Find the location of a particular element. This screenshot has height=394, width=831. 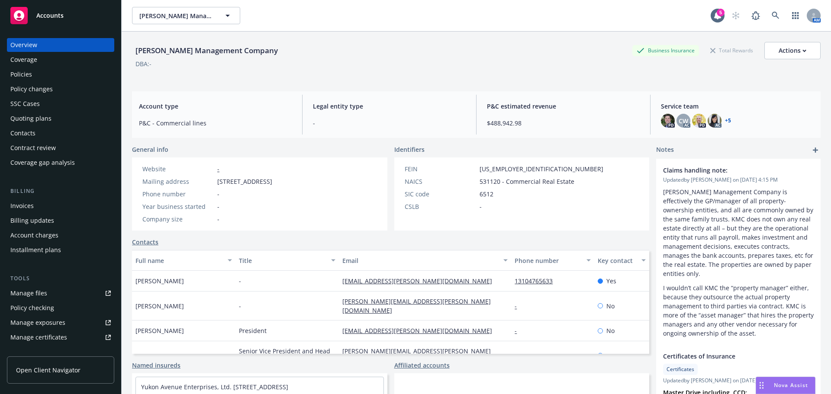

button: Full name is located at coordinates (183, 260).